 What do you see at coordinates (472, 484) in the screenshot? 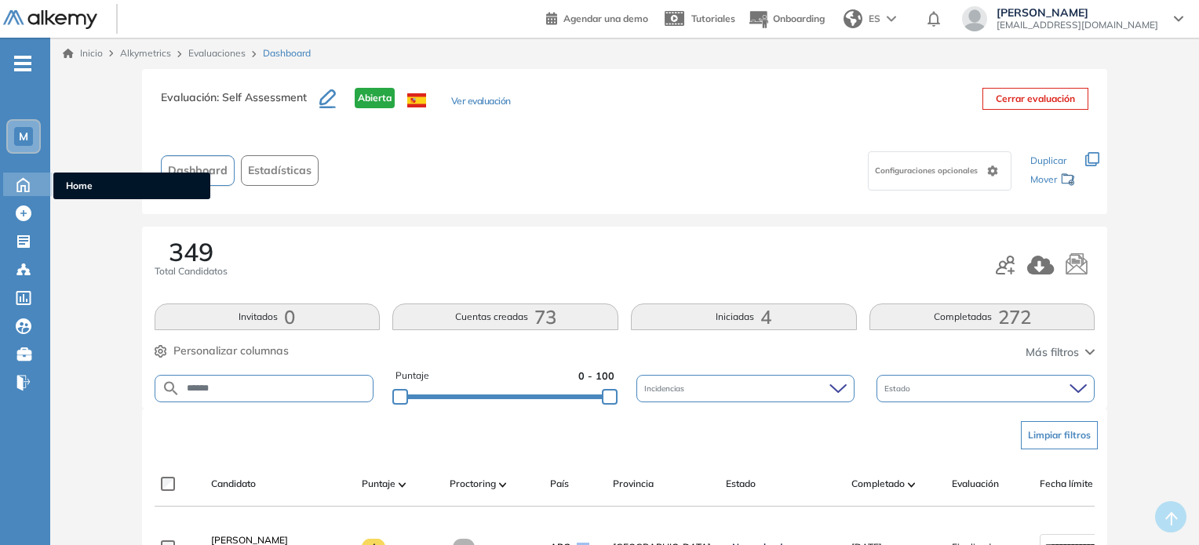
I see `span: Proctoring` at bounding box center [472, 484].